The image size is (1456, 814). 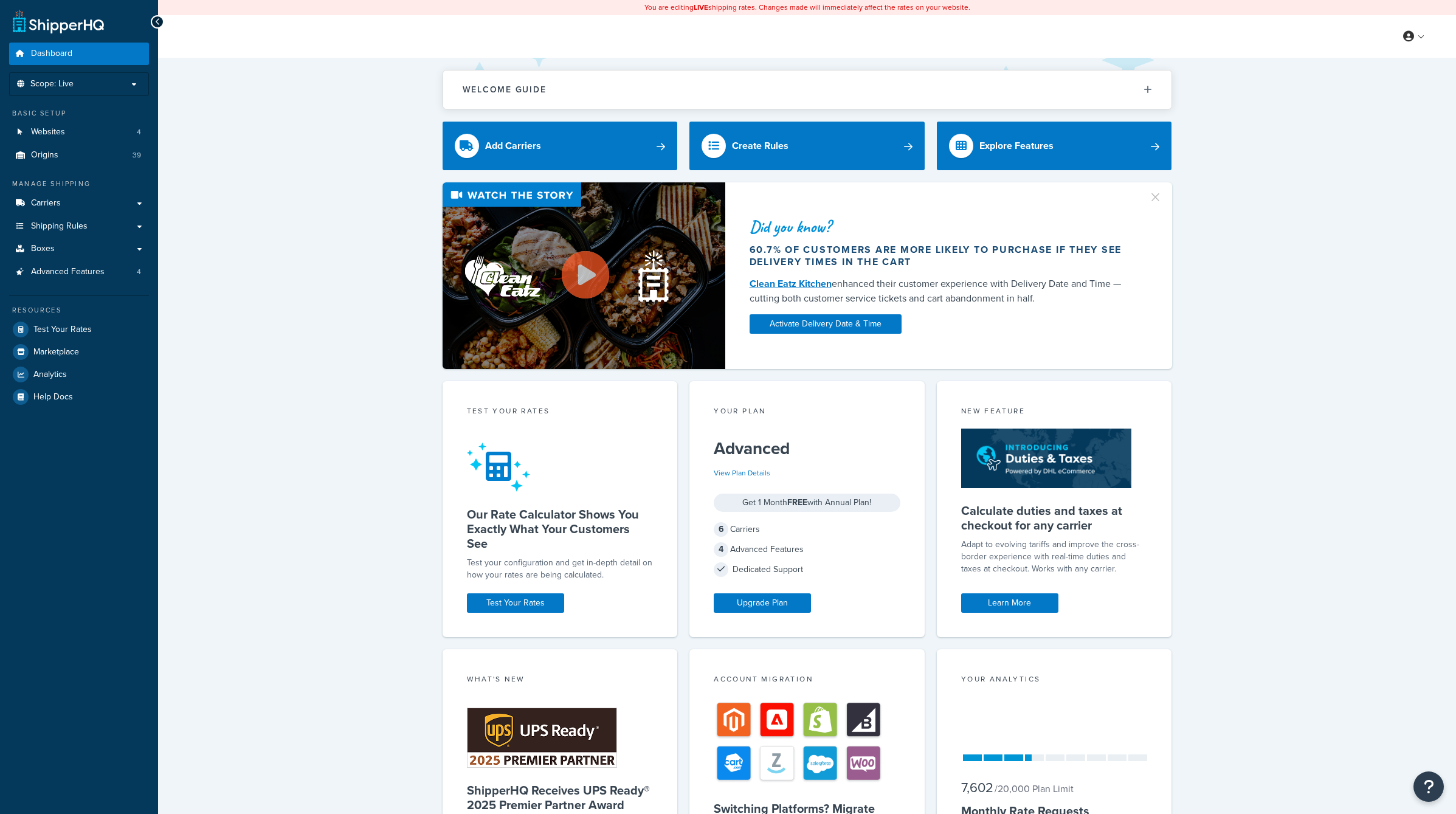 I want to click on span: Marketplace, so click(x=56, y=352).